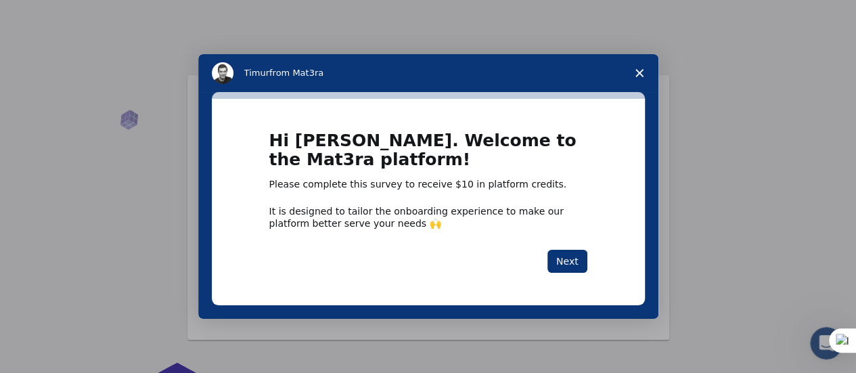  I want to click on img: Profile image for Timur, so click(223, 73).